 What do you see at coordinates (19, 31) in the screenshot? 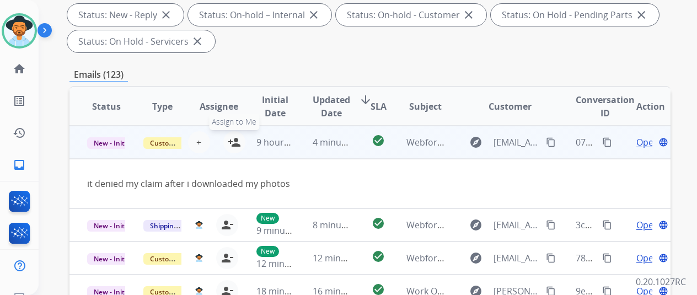
I see `img: avatar` at bounding box center [19, 31].